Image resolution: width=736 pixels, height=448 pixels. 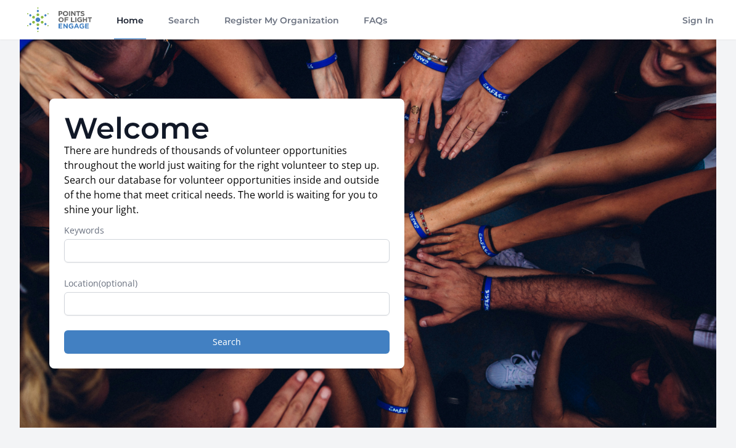 What do you see at coordinates (227, 128) in the screenshot?
I see `h1: Welcome` at bounding box center [227, 128].